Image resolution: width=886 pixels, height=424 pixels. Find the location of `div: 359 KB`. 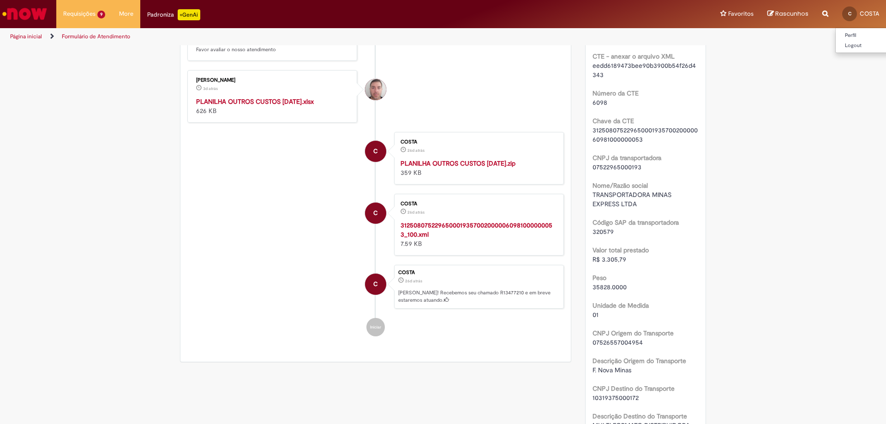

div: 359 KB is located at coordinates (477, 168).